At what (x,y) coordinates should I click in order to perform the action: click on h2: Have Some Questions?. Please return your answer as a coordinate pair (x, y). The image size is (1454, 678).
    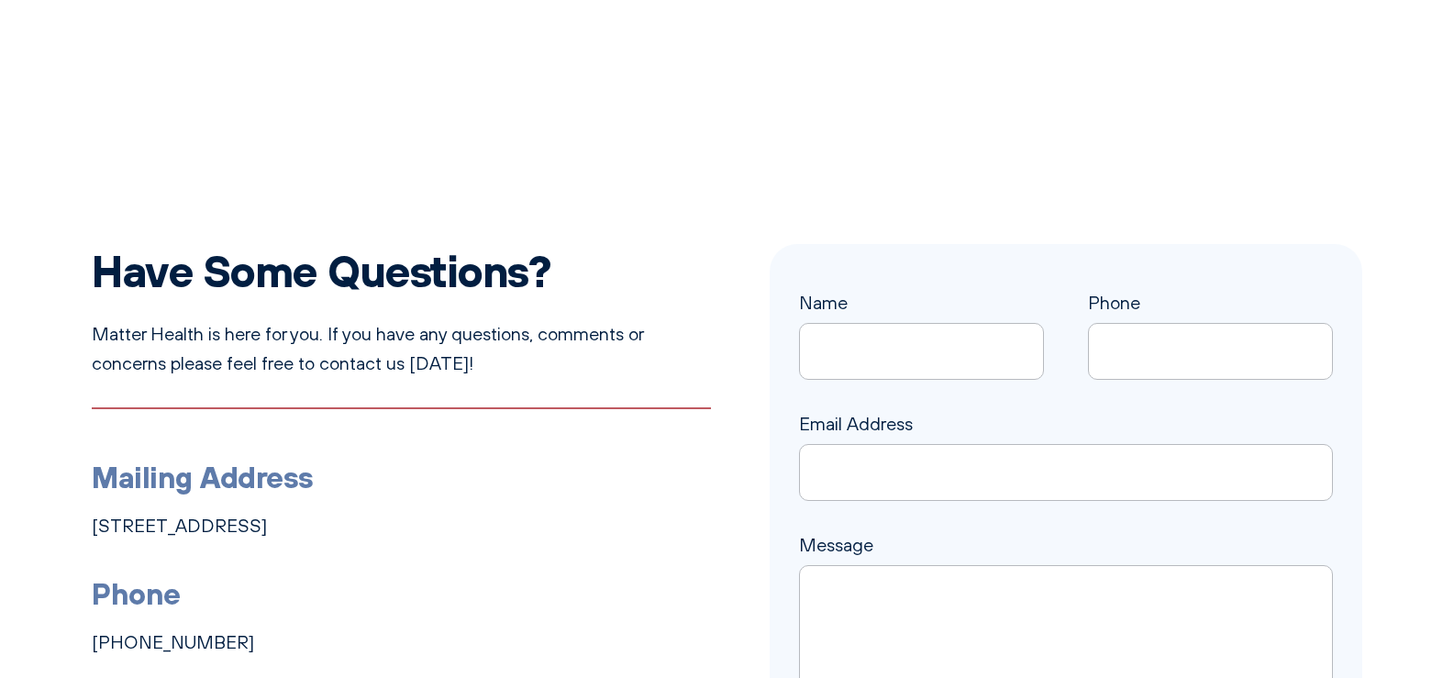
    Looking at the image, I should click on (401, 271).